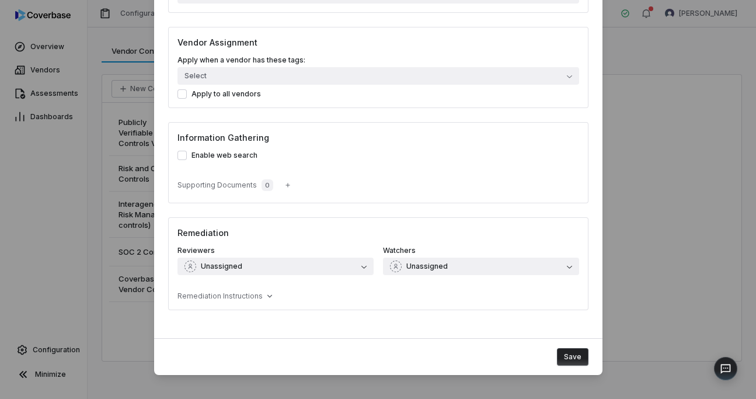  Describe the element at coordinates (378, 60) in the screenshot. I see `label: Apply when a vendor has these tags:` at that location.